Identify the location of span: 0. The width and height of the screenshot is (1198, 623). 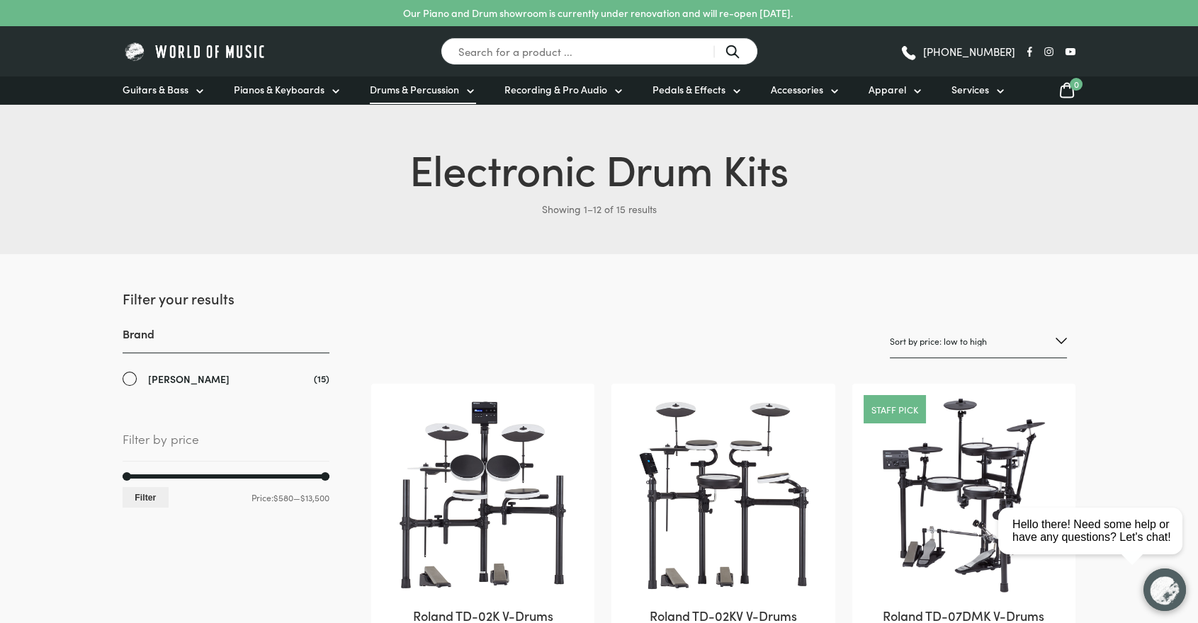
(1076, 84).